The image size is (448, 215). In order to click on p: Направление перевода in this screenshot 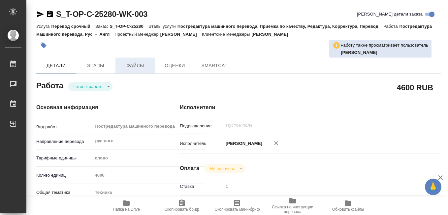, I will do `click(64, 141)`.